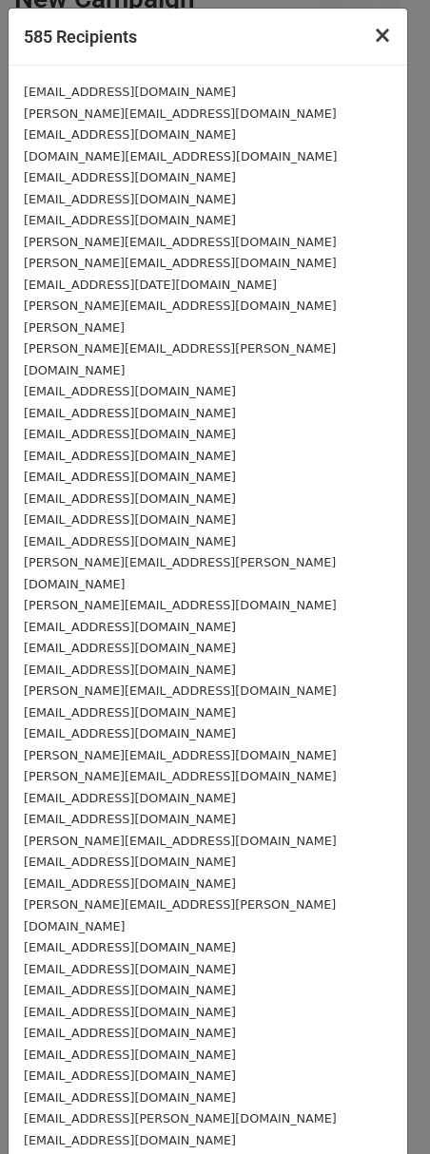 The width and height of the screenshot is (430, 1154). Describe the element at coordinates (382, 1108) in the screenshot. I see `div: Chat Widget` at that location.